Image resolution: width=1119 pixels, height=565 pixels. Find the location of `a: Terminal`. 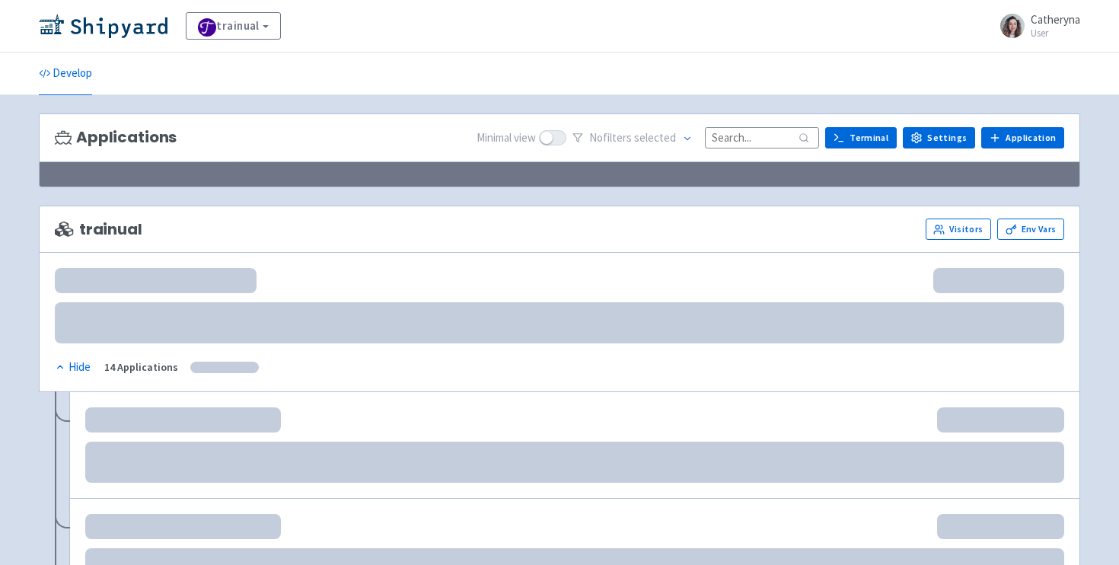

a: Terminal is located at coordinates (861, 138).